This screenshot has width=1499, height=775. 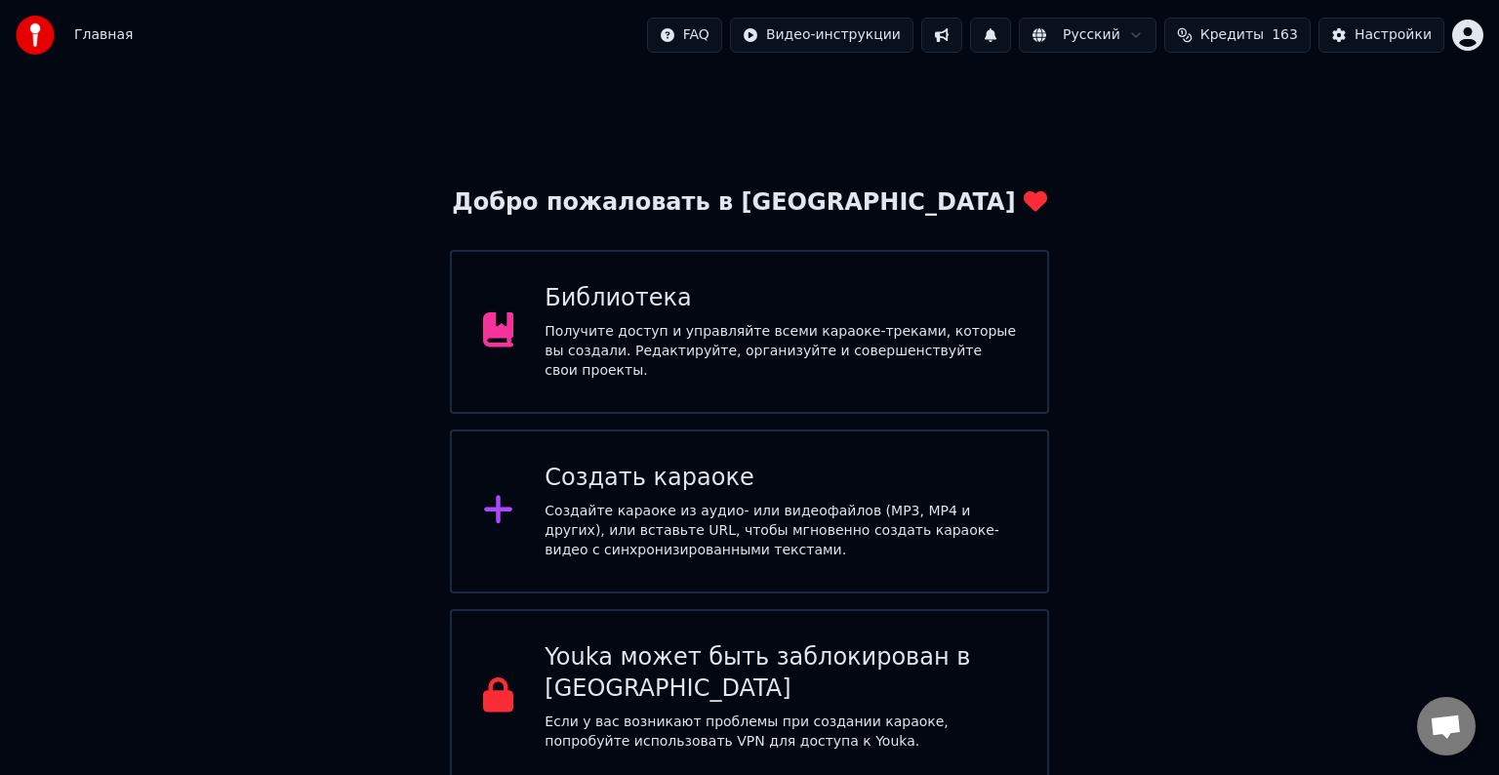 I want to click on button: FAQ, so click(x=684, y=35).